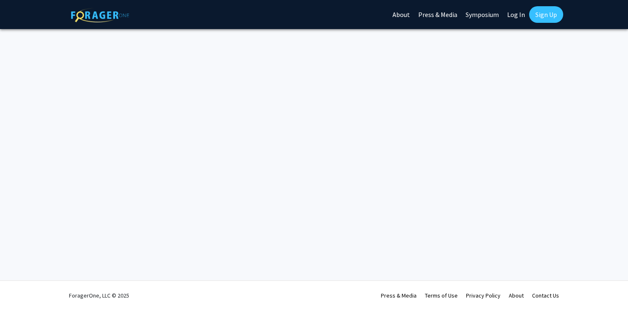  What do you see at coordinates (483, 296) in the screenshot?
I see `a: Privacy Policy` at bounding box center [483, 296].